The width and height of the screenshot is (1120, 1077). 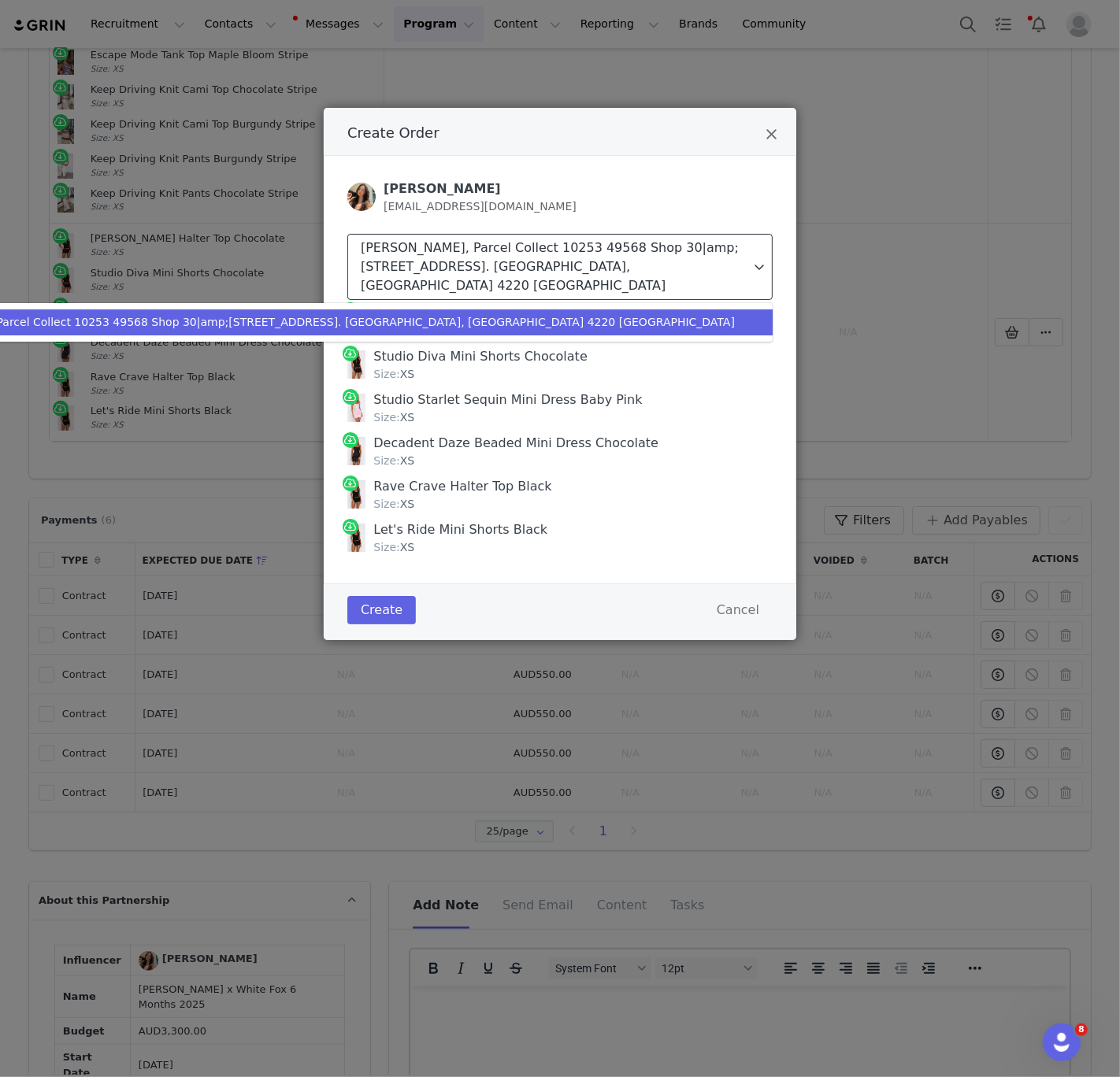 I want to click on div: Create Order, so click(x=560, y=374).